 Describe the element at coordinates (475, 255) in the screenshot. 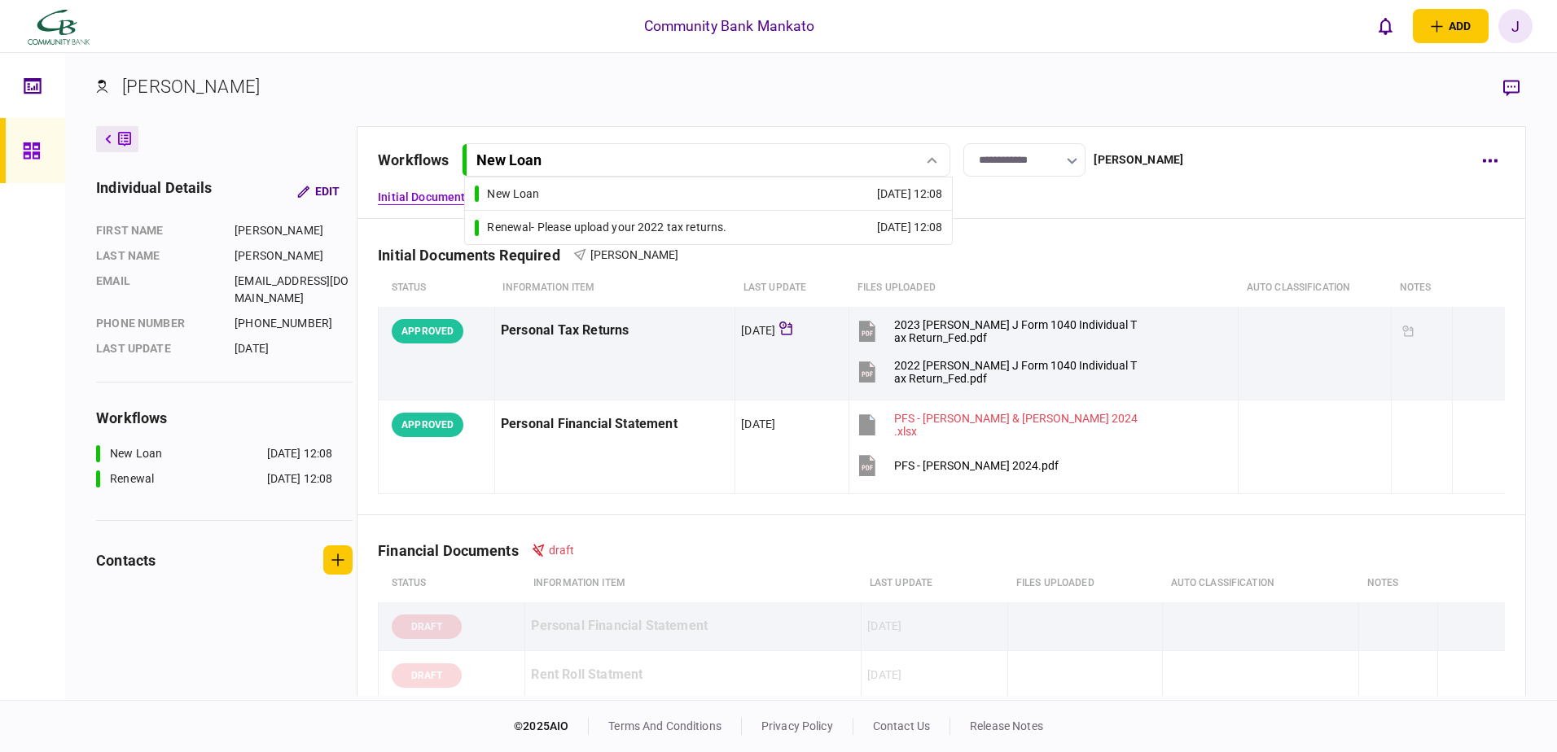

I see `div: Initial Documents Required` at that location.